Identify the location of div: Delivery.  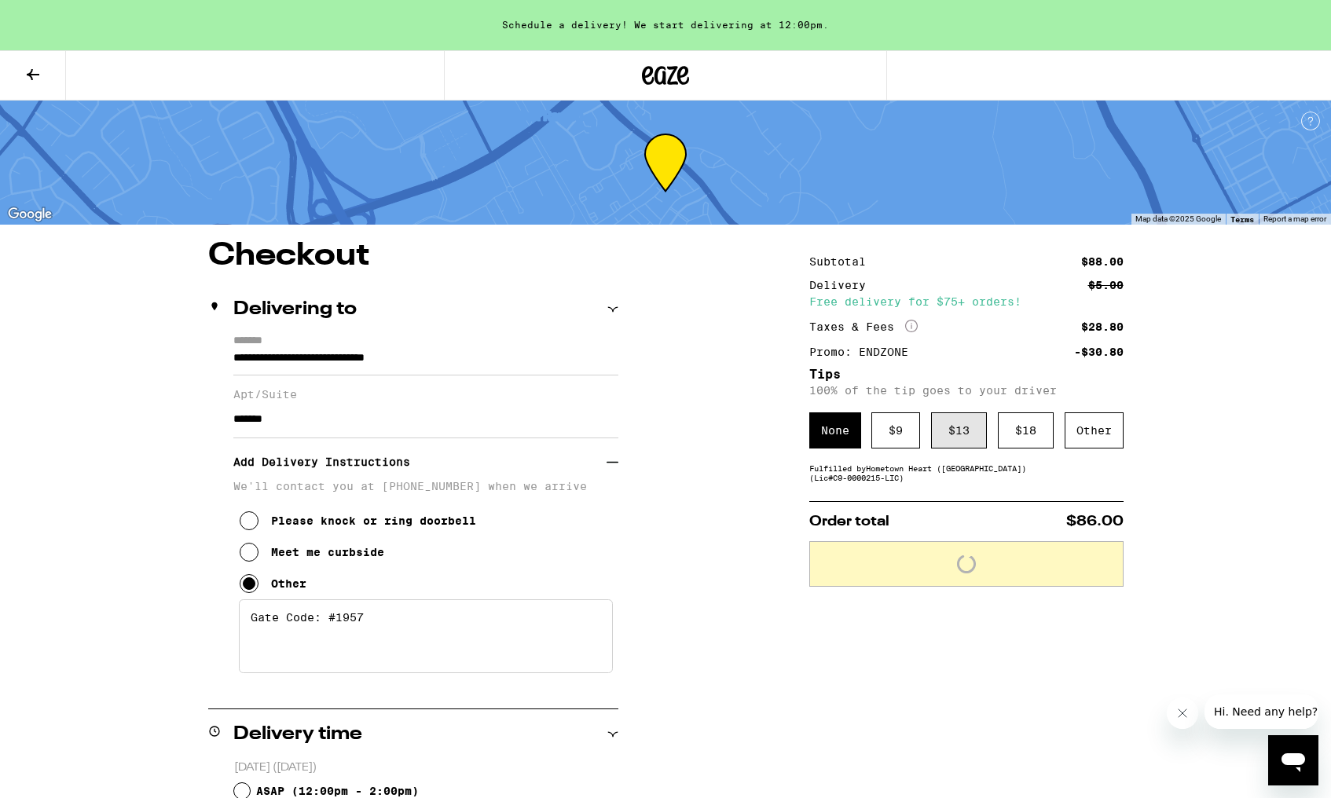
(843, 285).